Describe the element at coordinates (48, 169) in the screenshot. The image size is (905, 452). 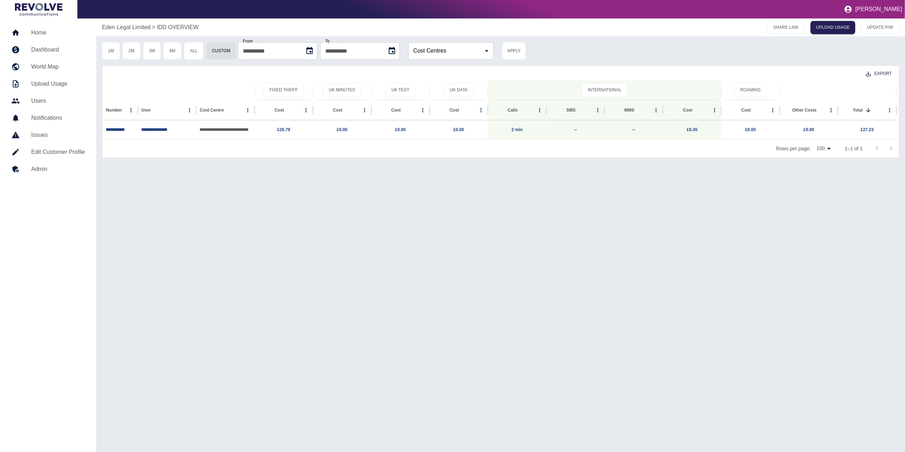
I see `a: Admin` at that location.